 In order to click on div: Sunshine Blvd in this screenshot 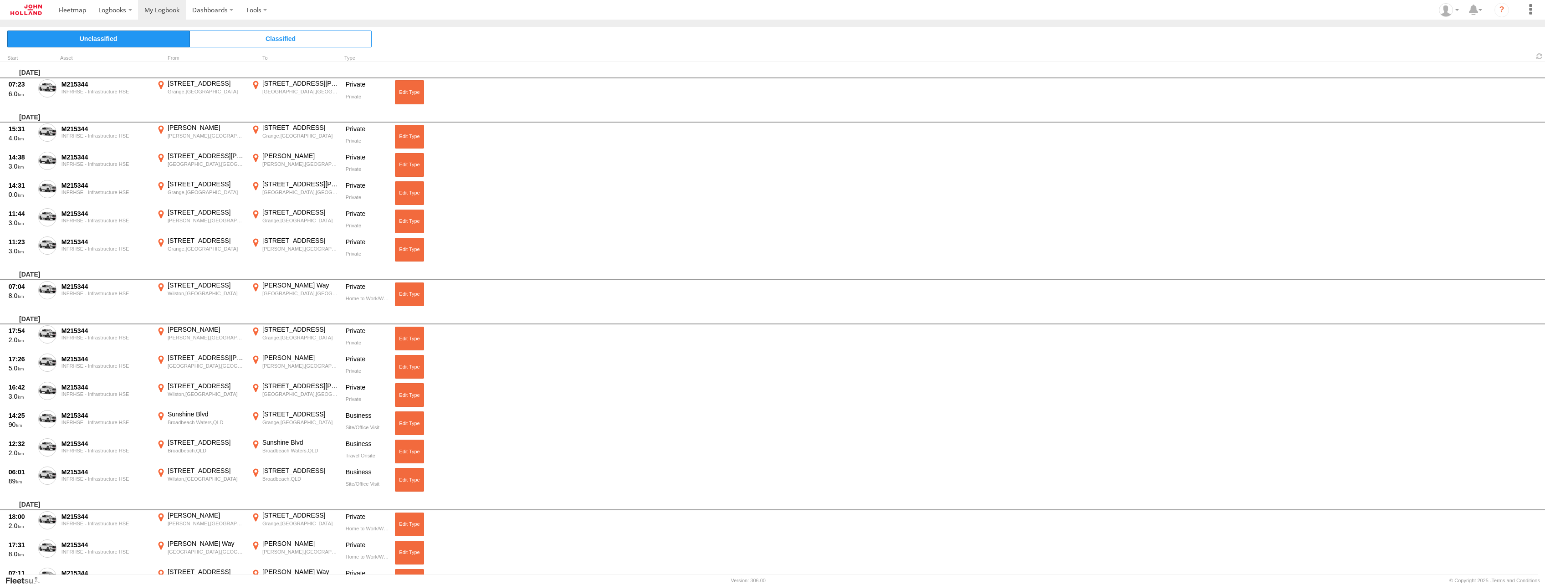, I will do `click(301, 442)`.